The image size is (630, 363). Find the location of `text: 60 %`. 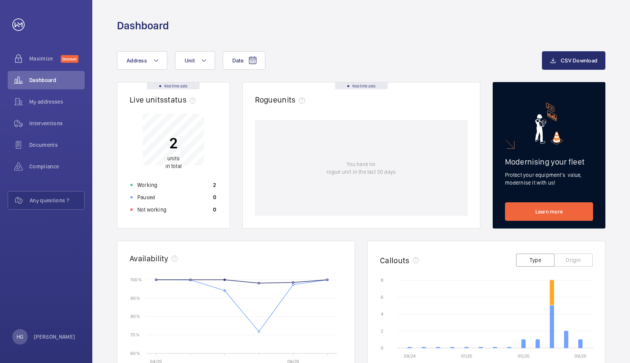

text: 60 % is located at coordinates (135, 353).